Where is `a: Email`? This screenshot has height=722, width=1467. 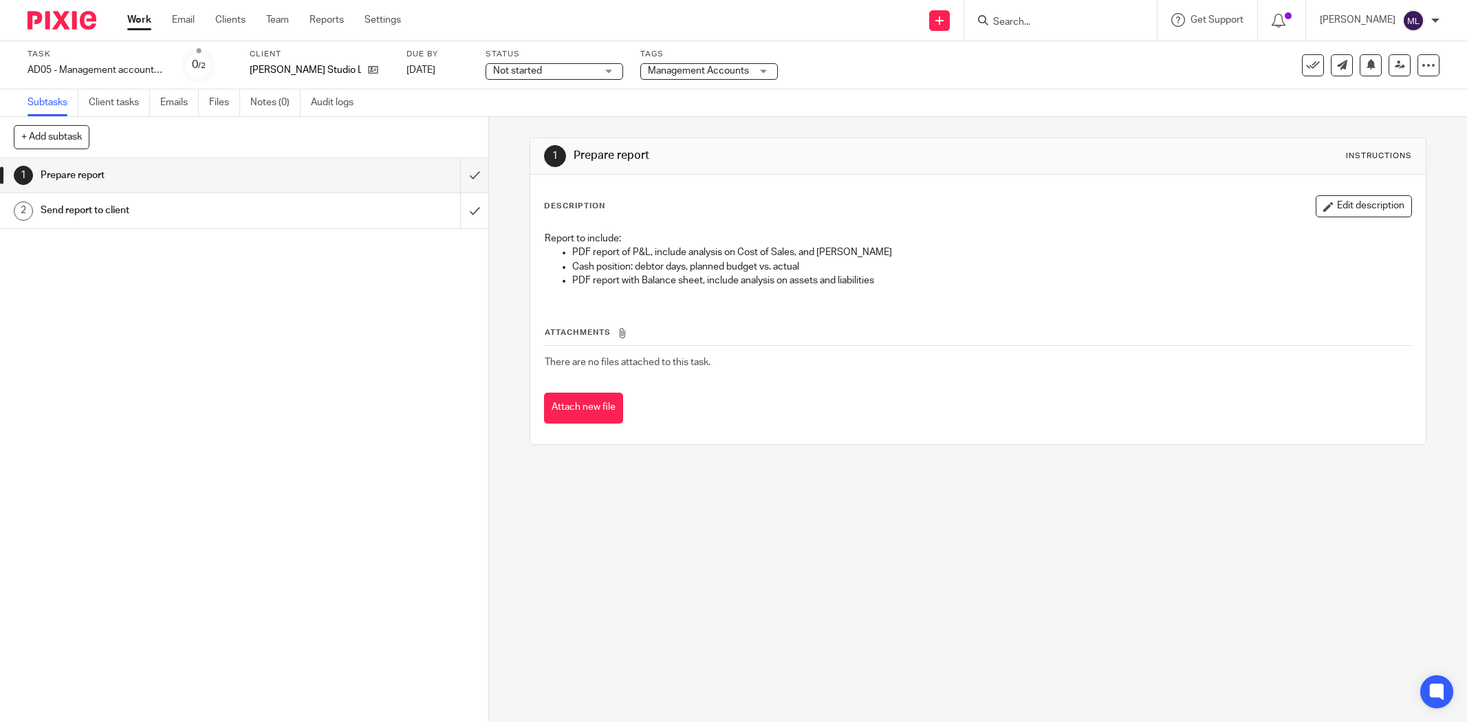 a: Email is located at coordinates (183, 20).